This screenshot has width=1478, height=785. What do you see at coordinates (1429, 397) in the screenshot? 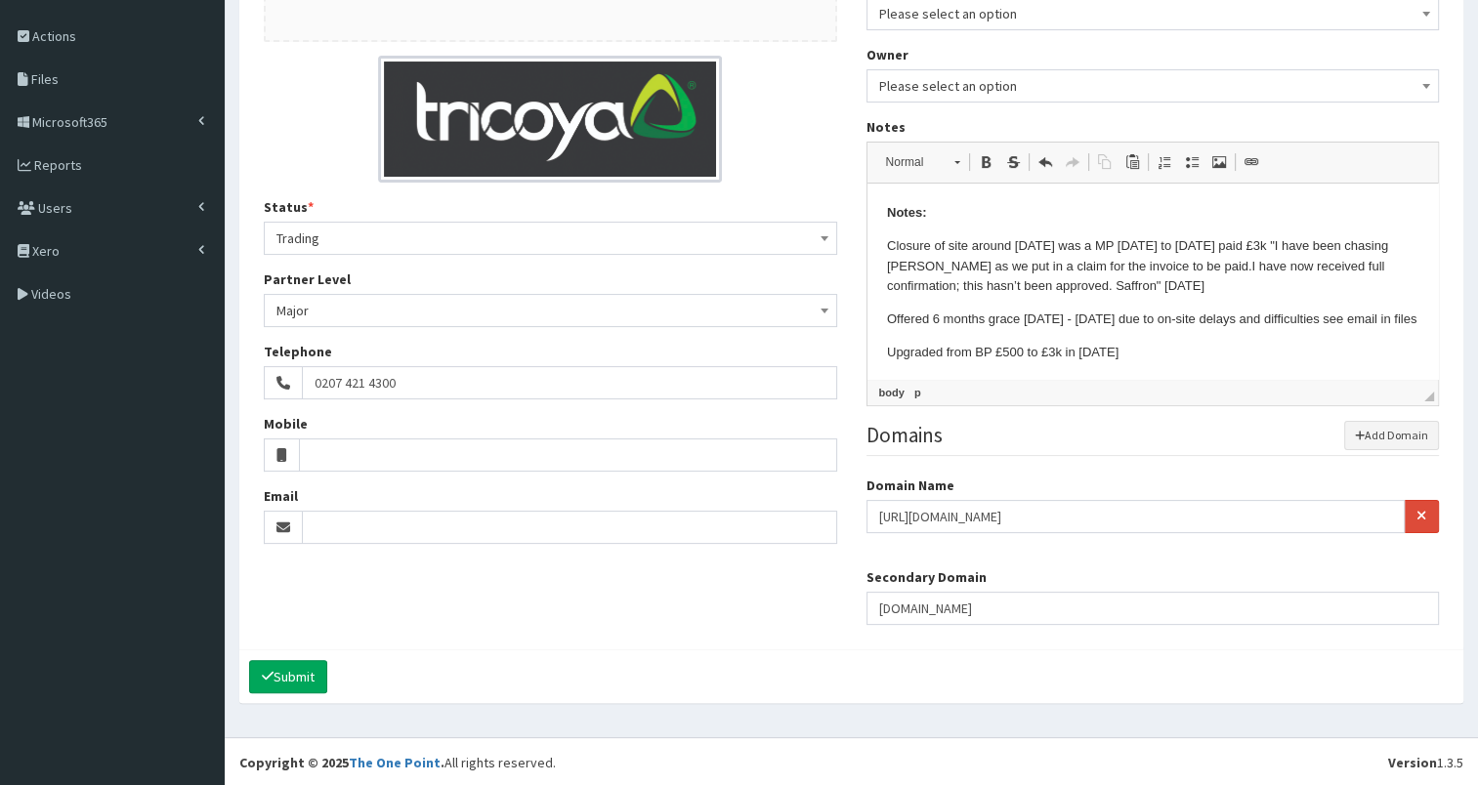
I see `span: Drag to resize` at bounding box center [1429, 397].